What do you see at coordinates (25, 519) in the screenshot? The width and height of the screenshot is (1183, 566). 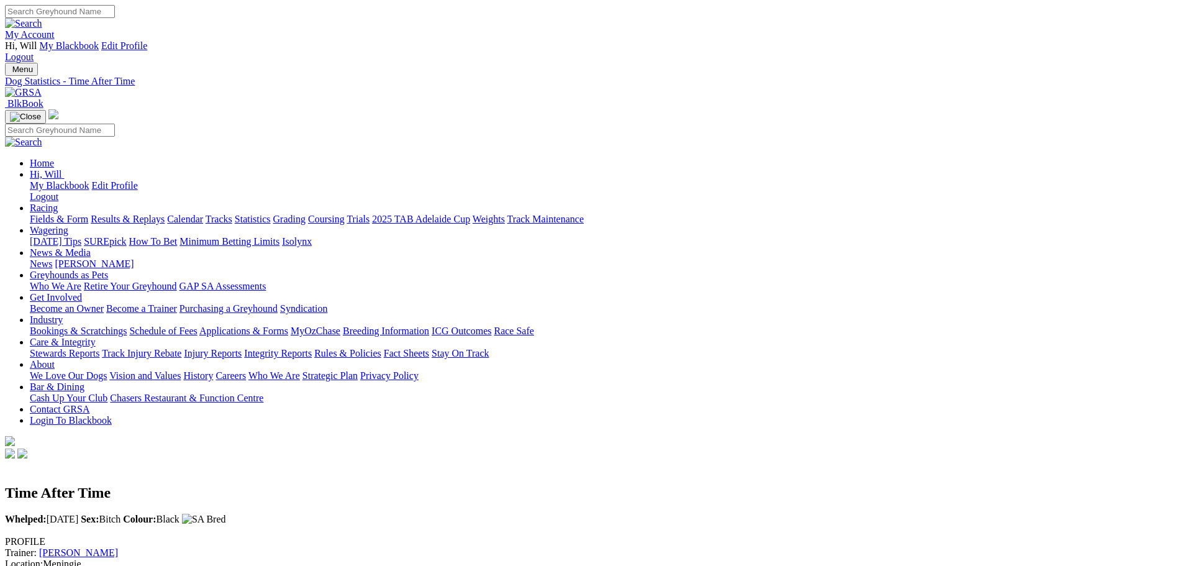 I see `b: Whelped:` at bounding box center [25, 519].